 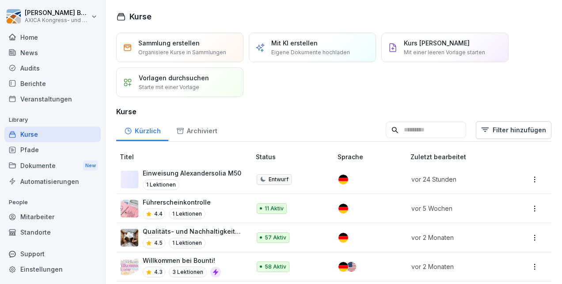 What do you see at coordinates (53, 134) in the screenshot?
I see `a: Kurse` at bounding box center [53, 134].